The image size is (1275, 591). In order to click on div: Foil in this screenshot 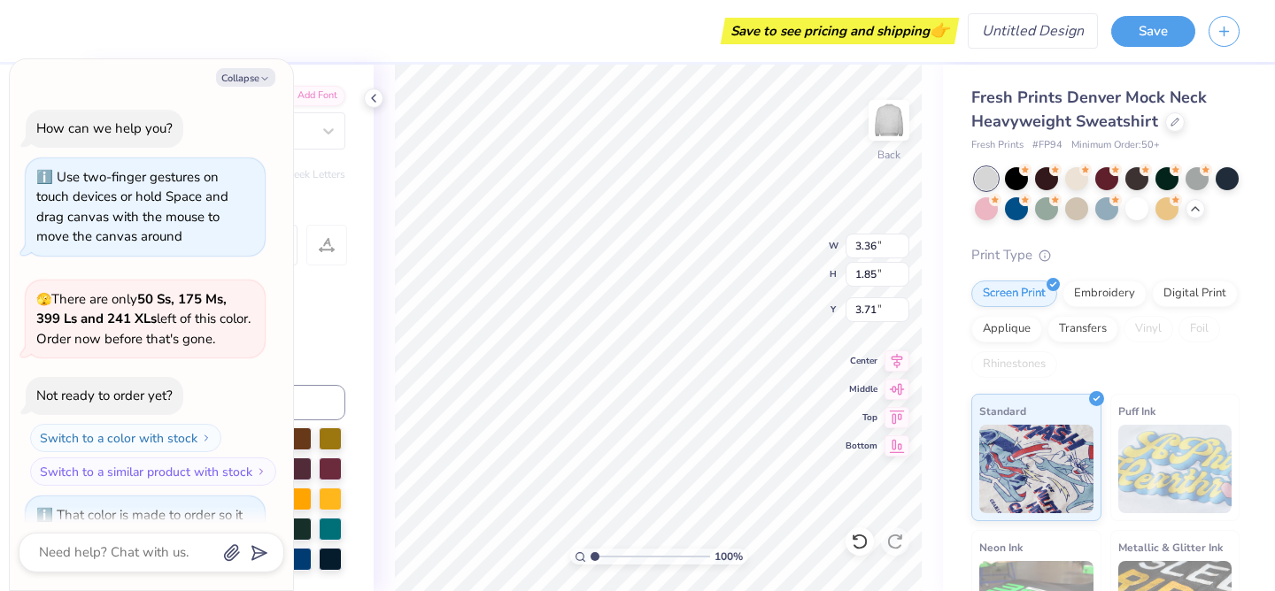, I will do `click(1199, 329)`.